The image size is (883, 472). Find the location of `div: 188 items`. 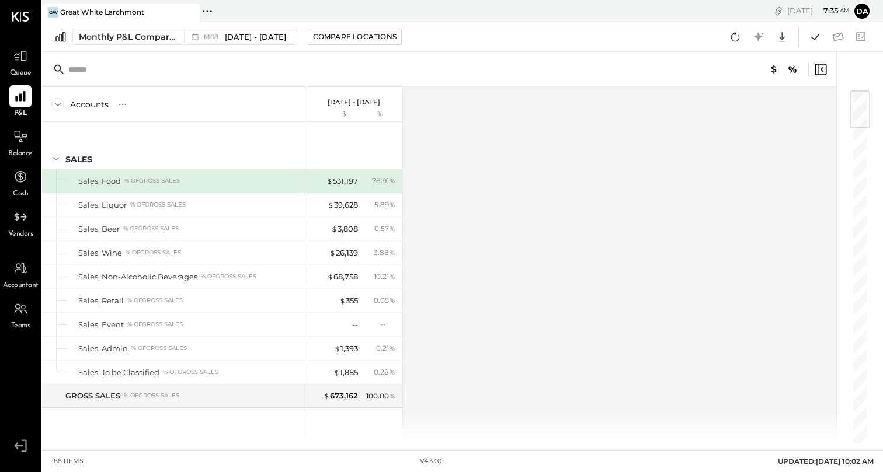

div: 188 items is located at coordinates (67, 462).